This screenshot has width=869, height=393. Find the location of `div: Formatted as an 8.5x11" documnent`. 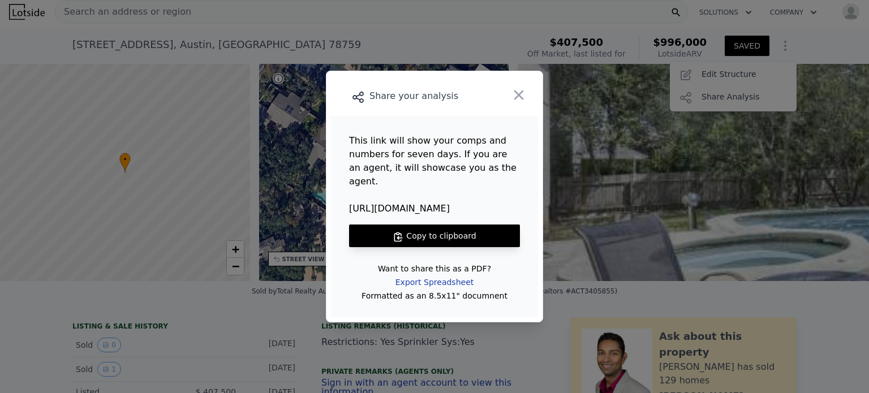

div: Formatted as an 8.5x11" documnent is located at coordinates (435, 296).